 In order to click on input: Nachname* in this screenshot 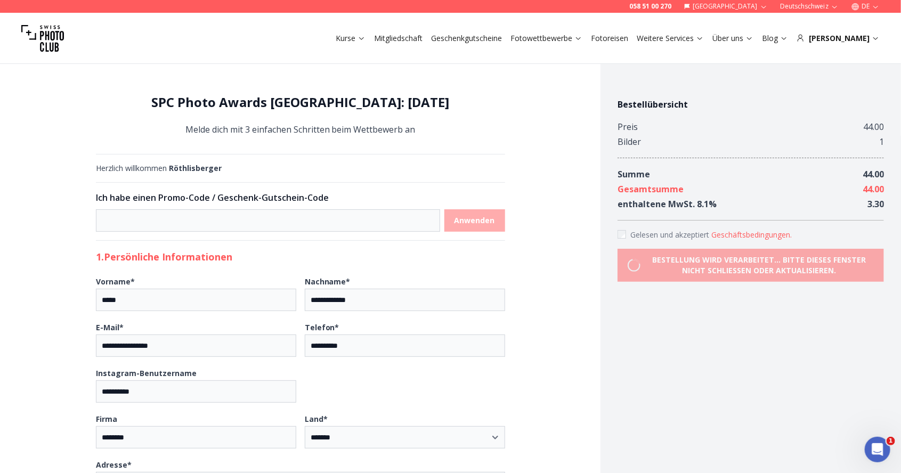, I will do `click(405, 300)`.